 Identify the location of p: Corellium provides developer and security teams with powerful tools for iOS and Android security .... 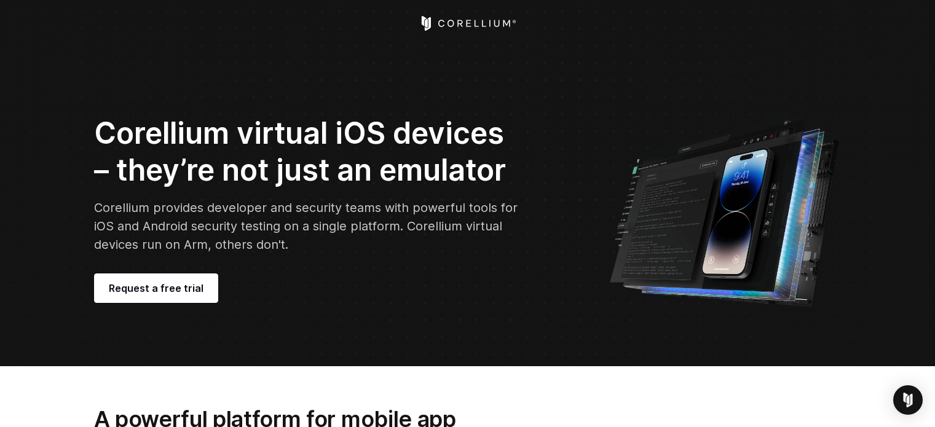
(309, 226).